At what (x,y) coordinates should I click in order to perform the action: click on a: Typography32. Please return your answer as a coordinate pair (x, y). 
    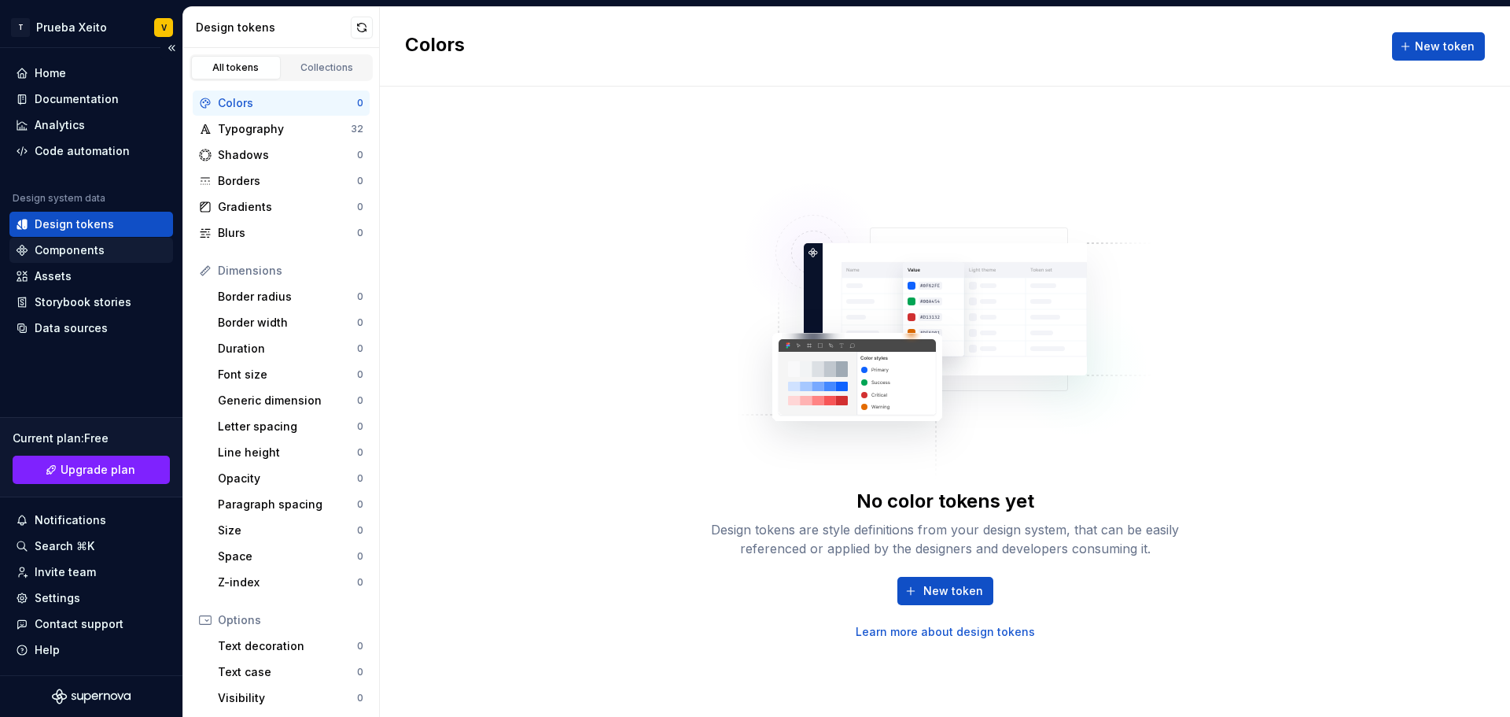
    Looking at the image, I should click on (281, 129).